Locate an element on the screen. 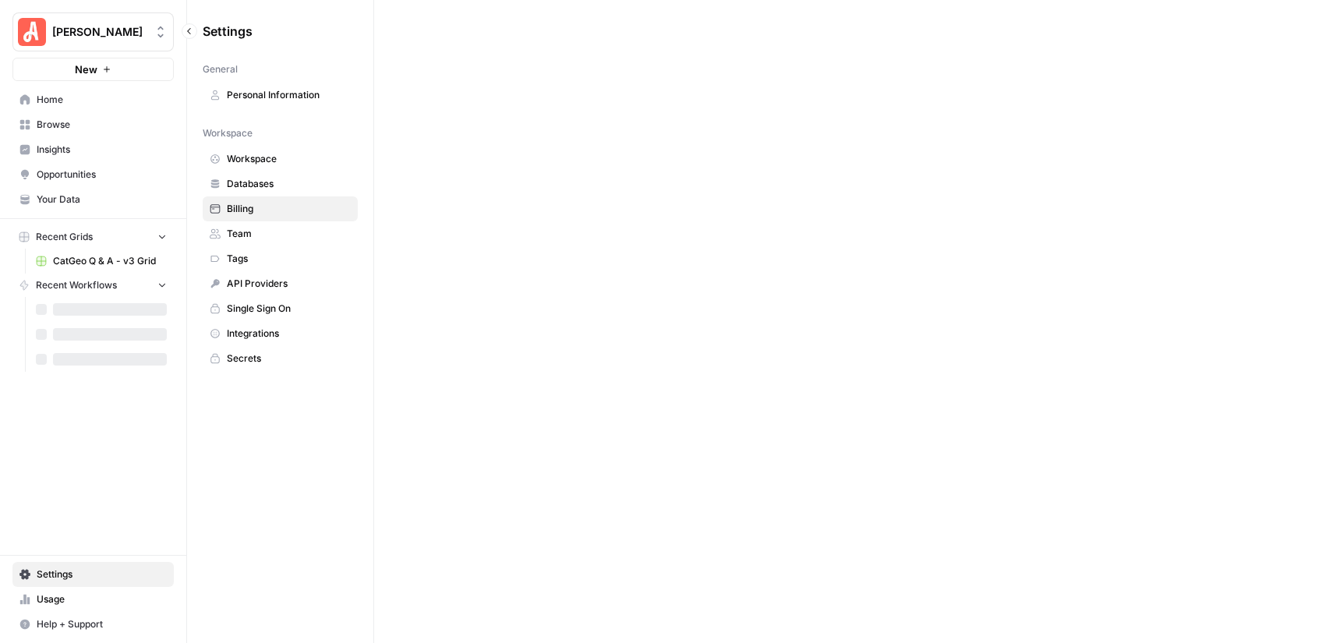 This screenshot has width=1318, height=643. span: Recent Grids is located at coordinates (64, 237).